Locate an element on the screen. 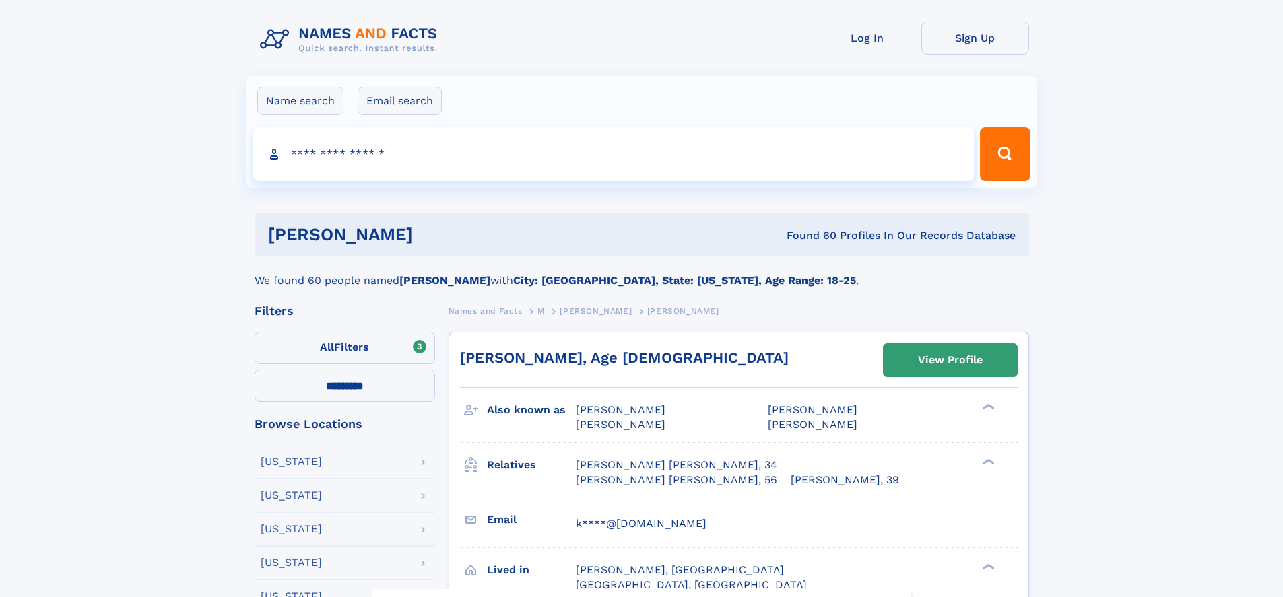 Image resolution: width=1283 pixels, height=597 pixels. span: All is located at coordinates (327, 347).